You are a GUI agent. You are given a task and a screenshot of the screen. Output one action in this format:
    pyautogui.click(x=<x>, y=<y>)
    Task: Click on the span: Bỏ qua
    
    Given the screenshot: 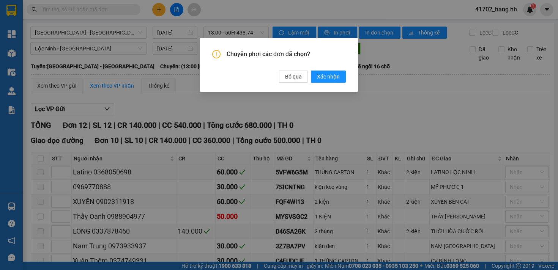 What is the action you would take?
    pyautogui.click(x=294, y=77)
    